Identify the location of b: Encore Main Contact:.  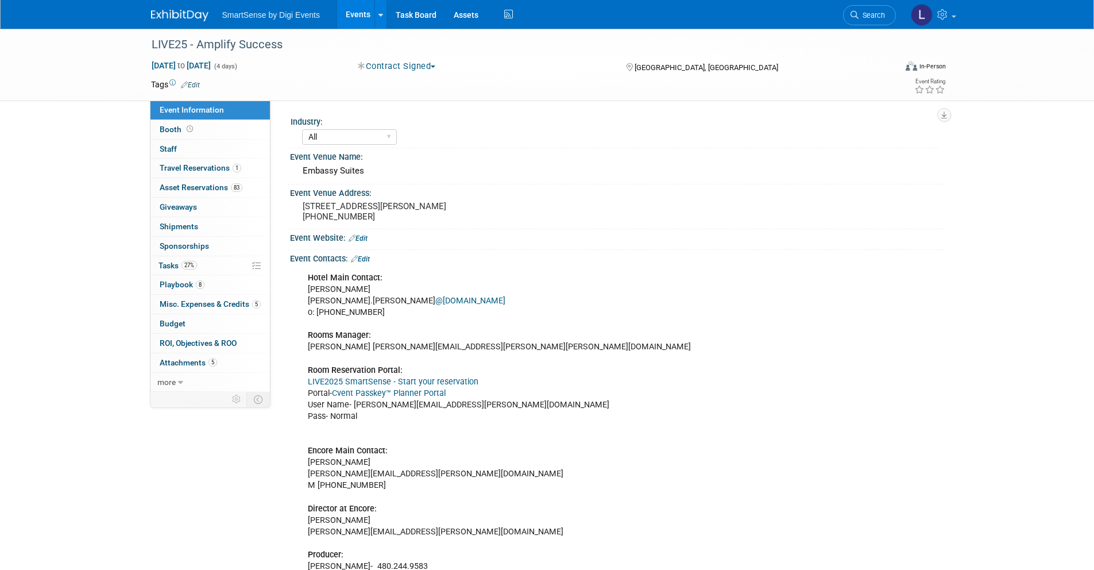
(347, 450).